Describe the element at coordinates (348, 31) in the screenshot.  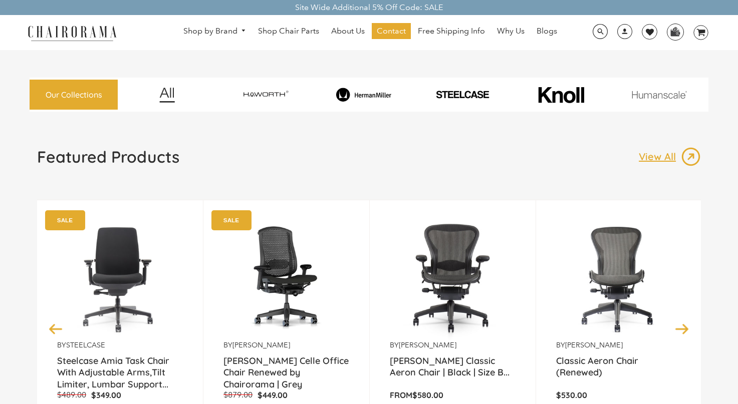
I see `span: About Us` at that location.